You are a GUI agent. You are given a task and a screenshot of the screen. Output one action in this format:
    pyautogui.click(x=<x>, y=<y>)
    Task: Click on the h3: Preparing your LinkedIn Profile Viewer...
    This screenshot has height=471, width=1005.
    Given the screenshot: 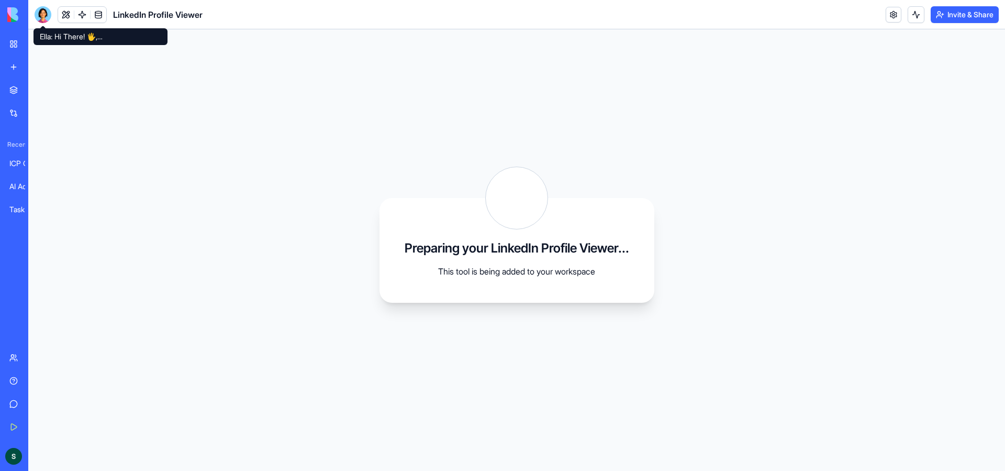 What is the action you would take?
    pyautogui.click(x=517, y=248)
    